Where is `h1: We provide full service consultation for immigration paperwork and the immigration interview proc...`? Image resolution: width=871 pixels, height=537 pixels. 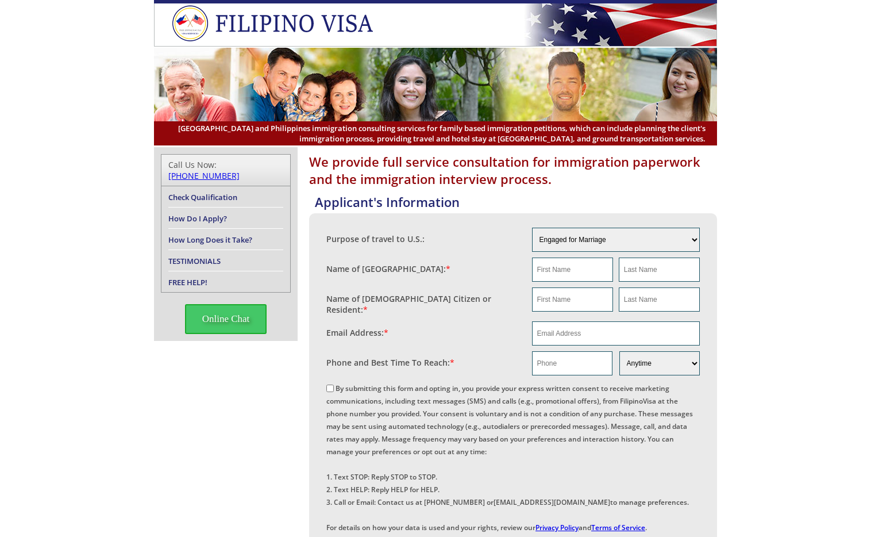 h1: We provide full service consultation for immigration paperwork and the immigration interview proc... is located at coordinates (513, 170).